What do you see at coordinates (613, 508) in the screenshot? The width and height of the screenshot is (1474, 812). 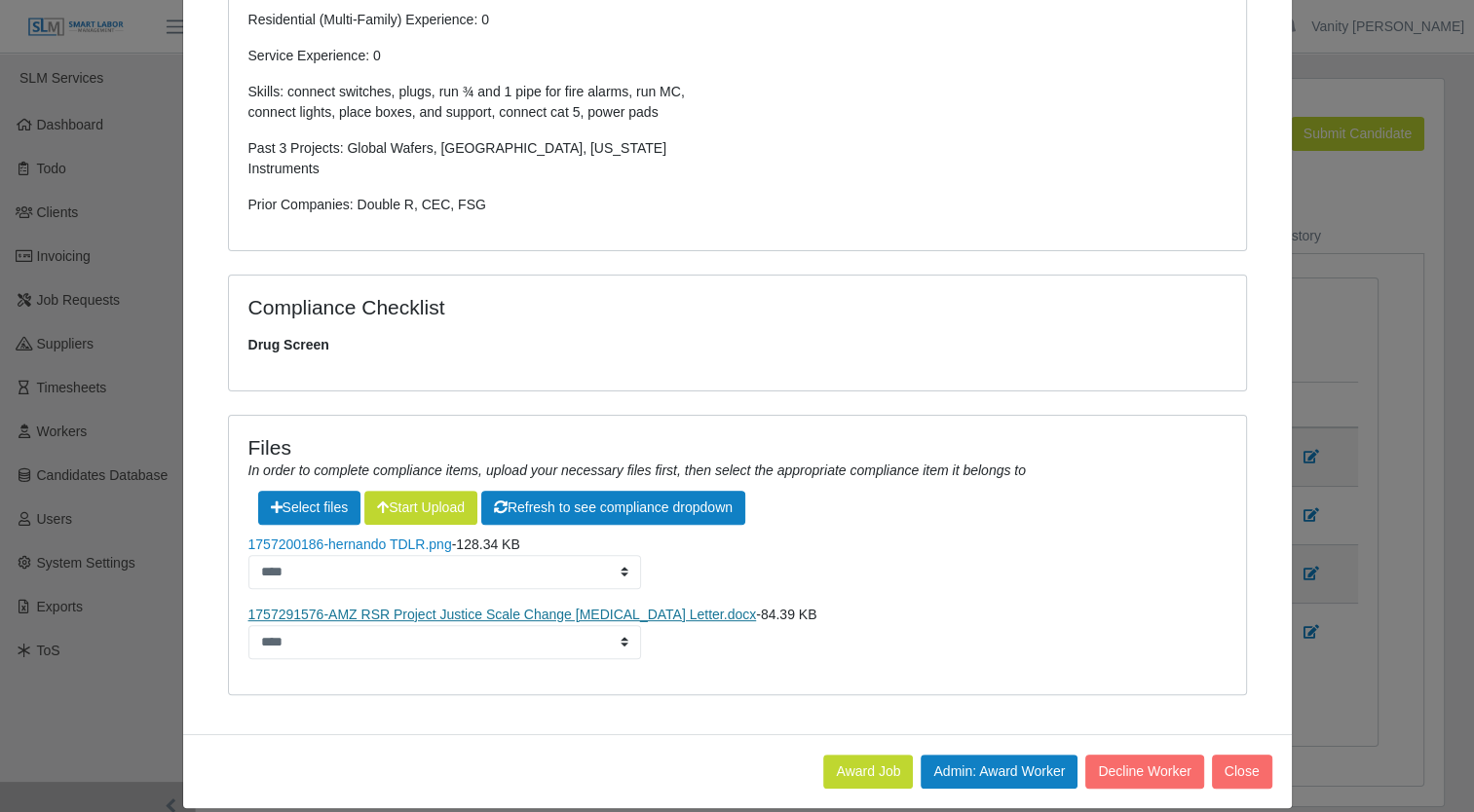 I see `button: Refresh to see compliance dropdown` at bounding box center [613, 508].